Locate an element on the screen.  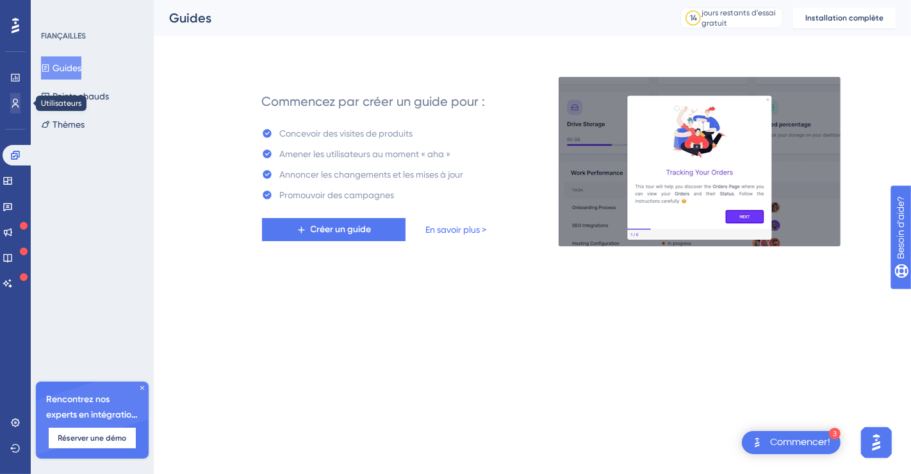
font: Réserver une démo is located at coordinates (92, 438).